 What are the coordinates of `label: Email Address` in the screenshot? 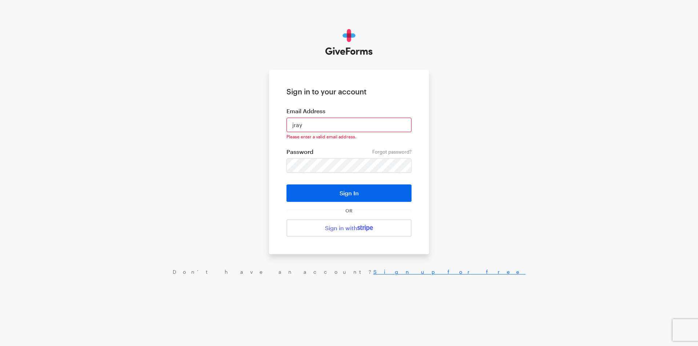 It's located at (349, 111).